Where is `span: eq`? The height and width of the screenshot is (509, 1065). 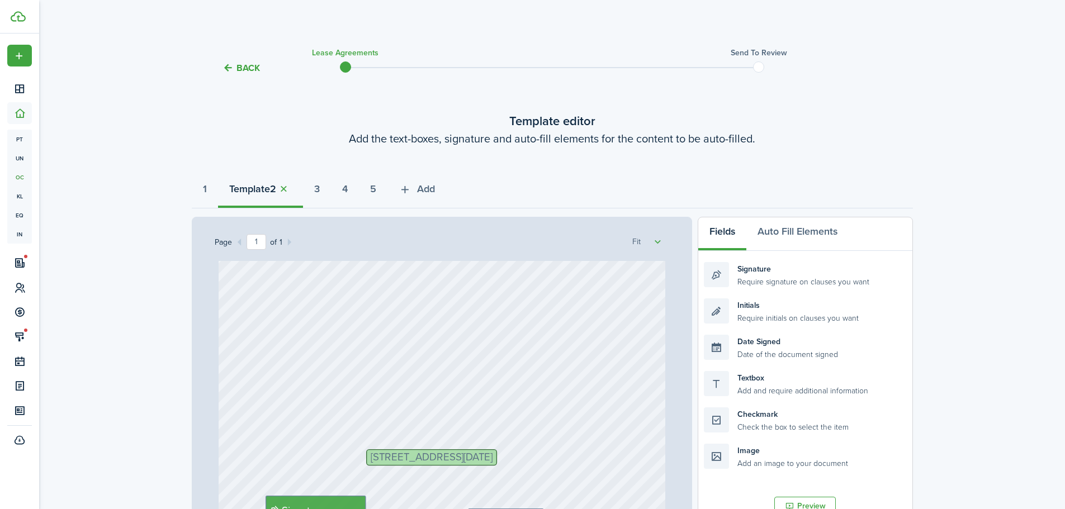
span: eq is located at coordinates (20, 215).